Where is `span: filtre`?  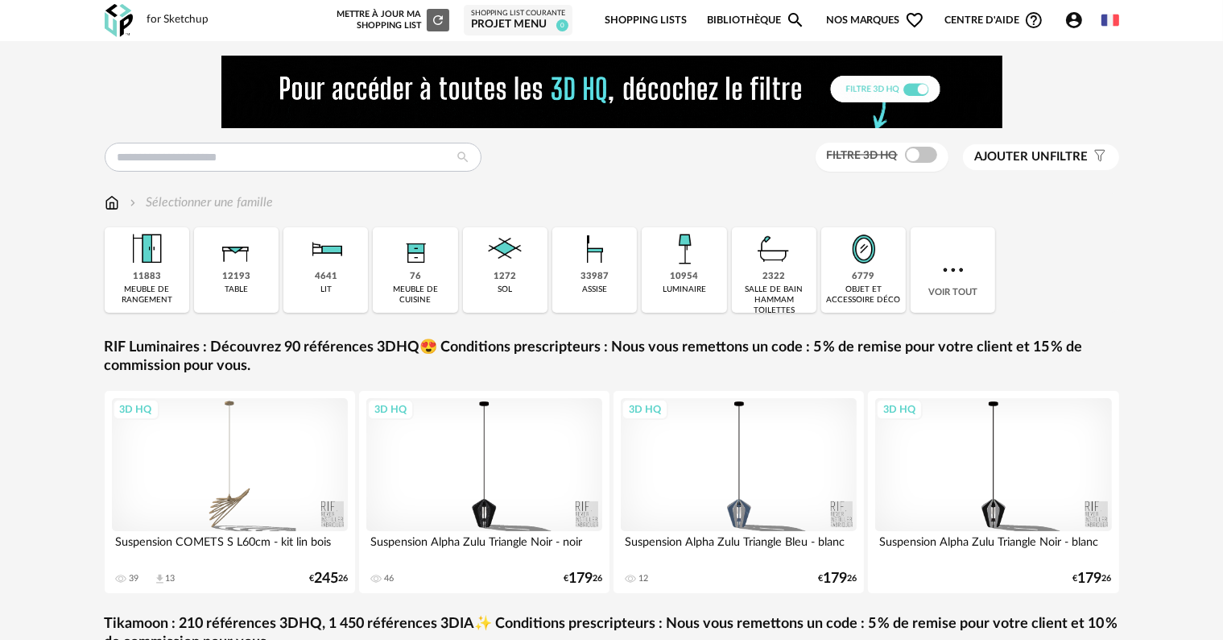
span: filtre is located at coordinates (1032, 157).